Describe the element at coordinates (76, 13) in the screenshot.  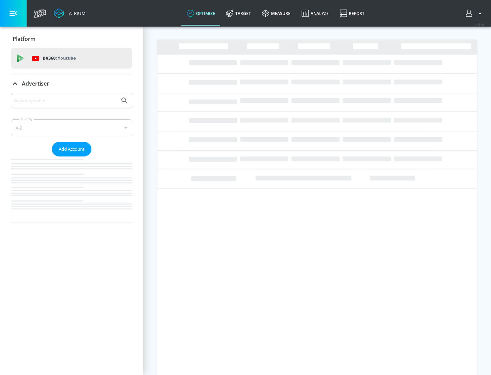
I see `div: Atrium` at that location.